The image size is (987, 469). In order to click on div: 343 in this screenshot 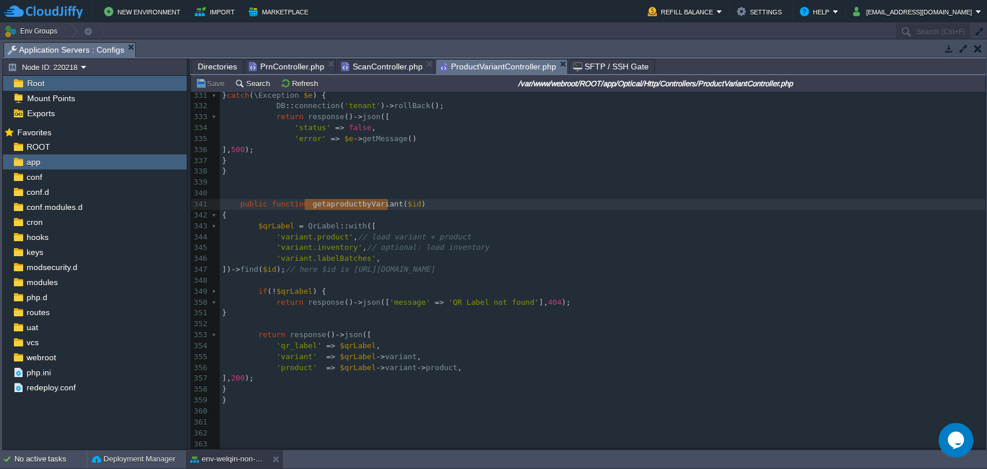, I will do `click(200, 226)`.